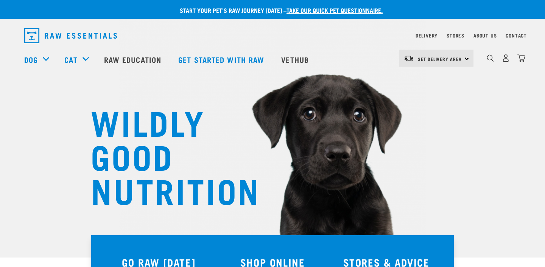 This screenshot has height=267, width=545. What do you see at coordinates (426, 35) in the screenshot?
I see `a: Delivery` at bounding box center [426, 35].